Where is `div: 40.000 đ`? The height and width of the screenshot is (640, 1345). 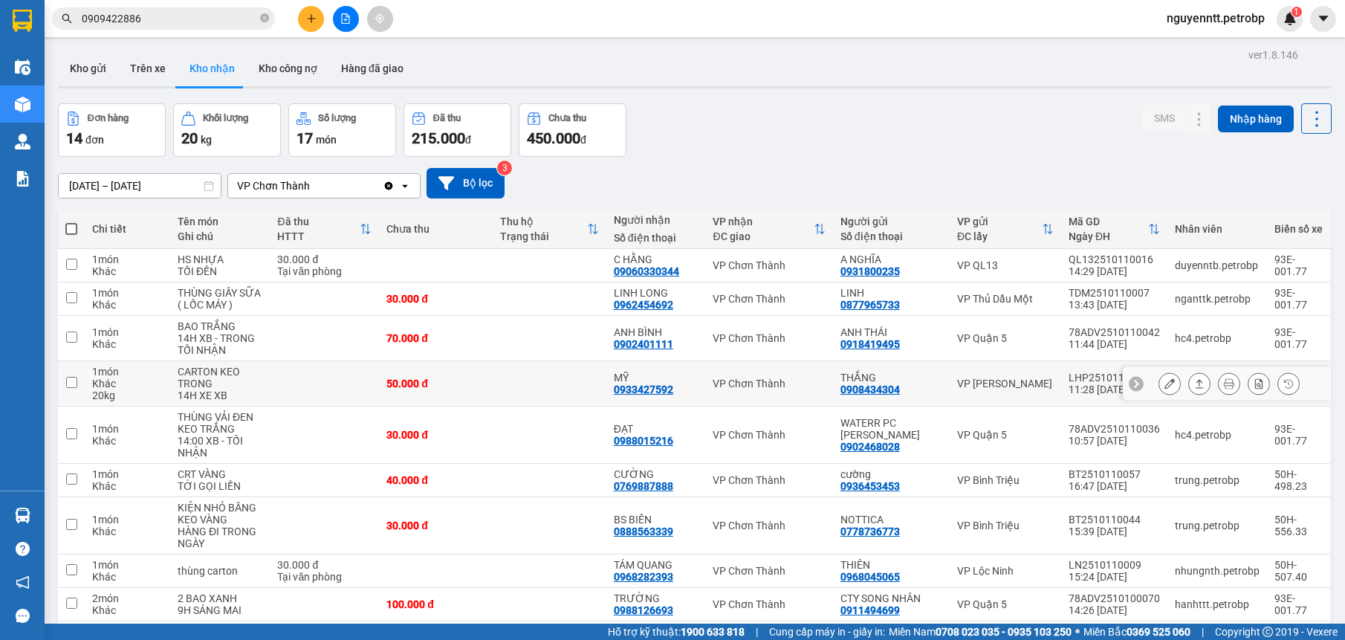 div: 40.000 đ is located at coordinates (435, 480).